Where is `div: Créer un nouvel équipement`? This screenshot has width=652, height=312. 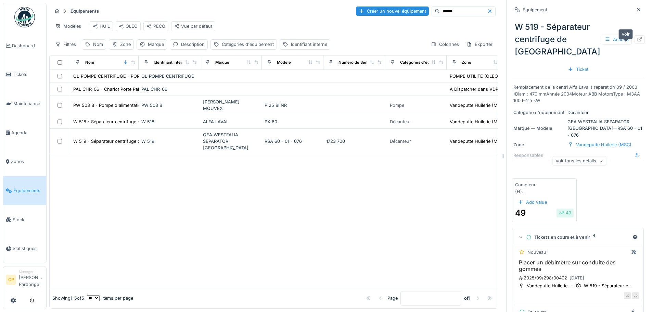 div: Créer un nouvel équipement is located at coordinates (392, 11).